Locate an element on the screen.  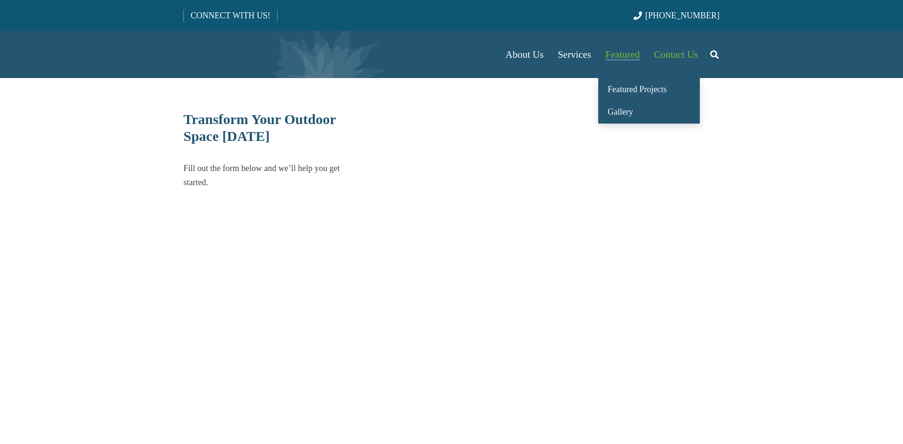
a: Search is located at coordinates (714, 55).